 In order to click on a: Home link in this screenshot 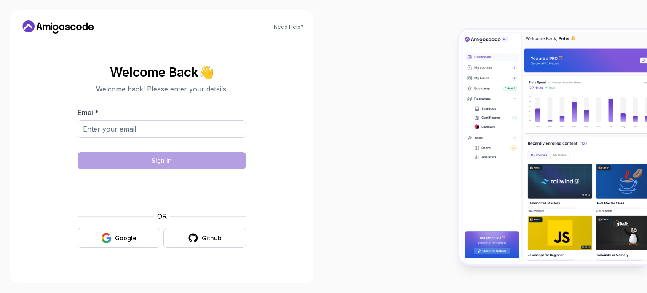, I will do `click(58, 27)`.